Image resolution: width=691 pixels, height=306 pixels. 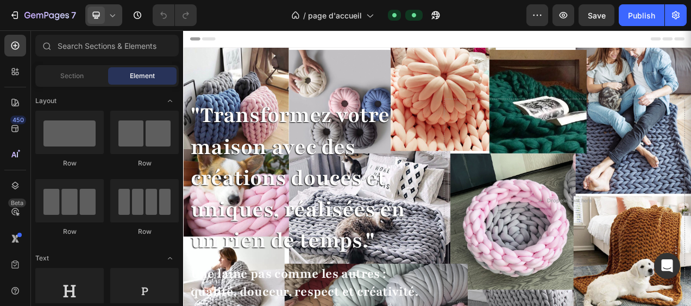 I want to click on input: Search Sections & Elements, so click(x=107, y=46).